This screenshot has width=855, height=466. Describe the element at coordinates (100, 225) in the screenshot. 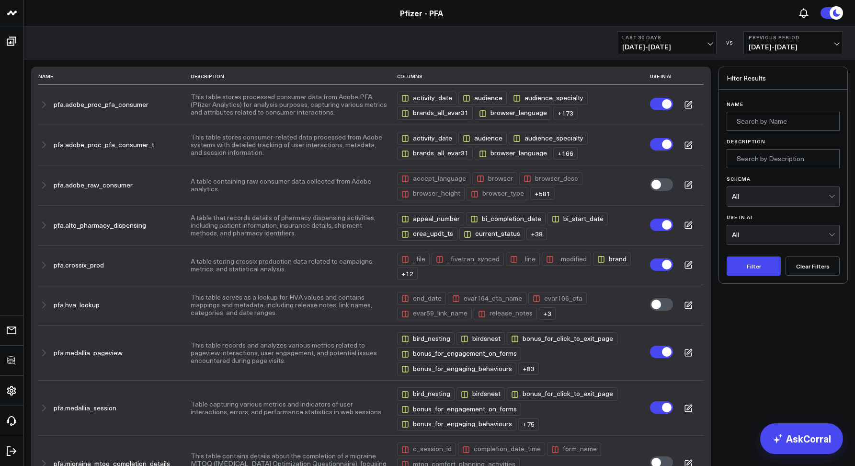

I see `button: pfa.alto_pharmacy_dispensing` at that location.